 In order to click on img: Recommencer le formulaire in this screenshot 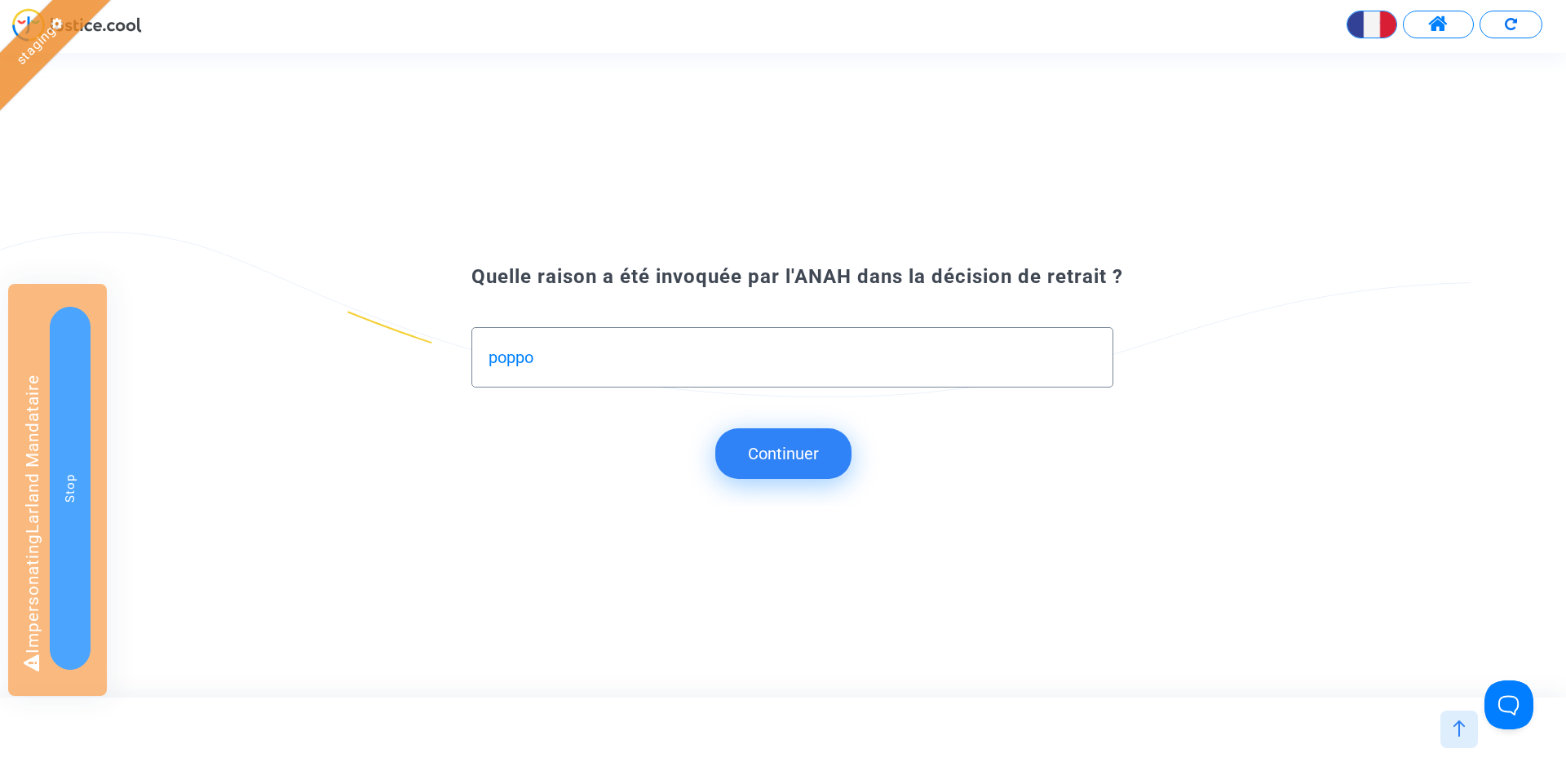, I will do `click(1510, 24)`.